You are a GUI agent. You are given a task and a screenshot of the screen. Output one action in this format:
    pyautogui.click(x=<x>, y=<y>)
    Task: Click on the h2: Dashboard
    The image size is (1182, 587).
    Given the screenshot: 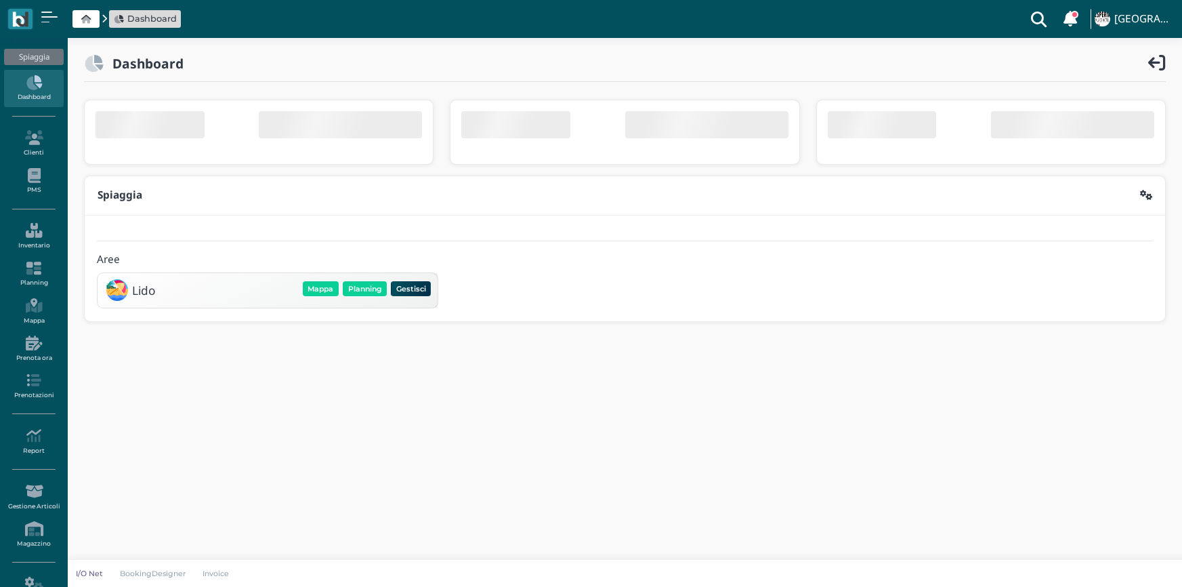 What is the action you would take?
    pyautogui.click(x=144, y=63)
    